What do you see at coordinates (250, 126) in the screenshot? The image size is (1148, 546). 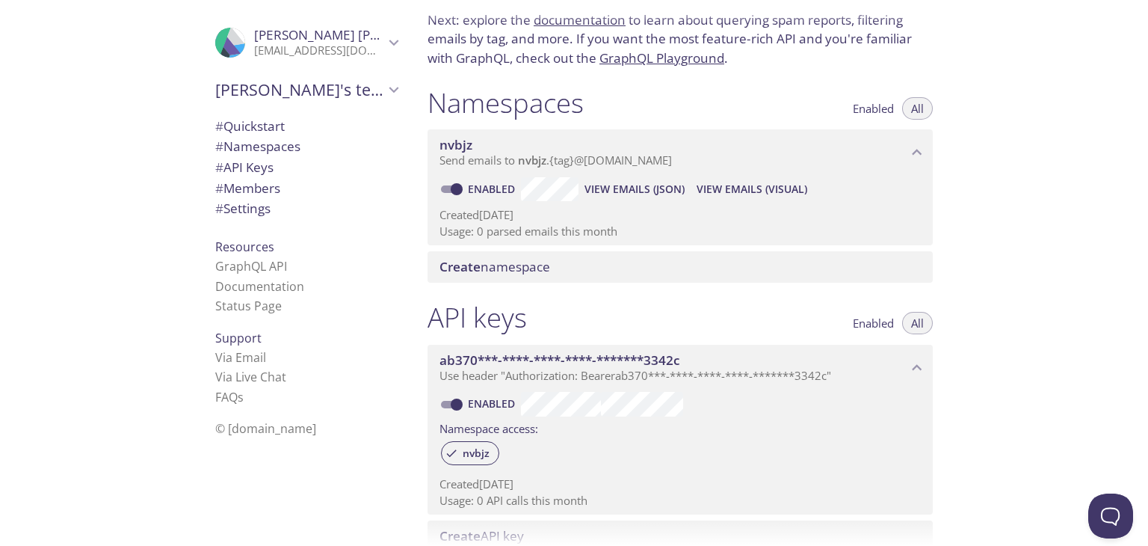 I see `span: Quickstart` at bounding box center [250, 126].